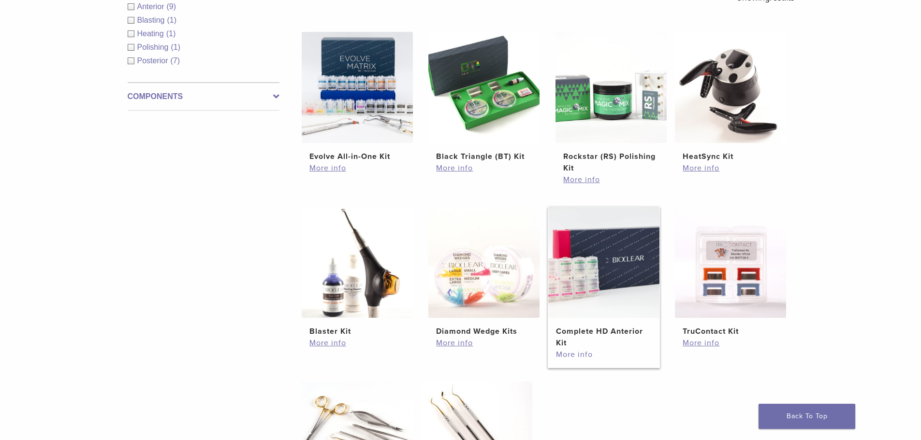 This screenshot has height=440, width=921. What do you see at coordinates (611, 162) in the screenshot?
I see `h2: Rockstar (RS) Polishing Kit` at bounding box center [611, 162].